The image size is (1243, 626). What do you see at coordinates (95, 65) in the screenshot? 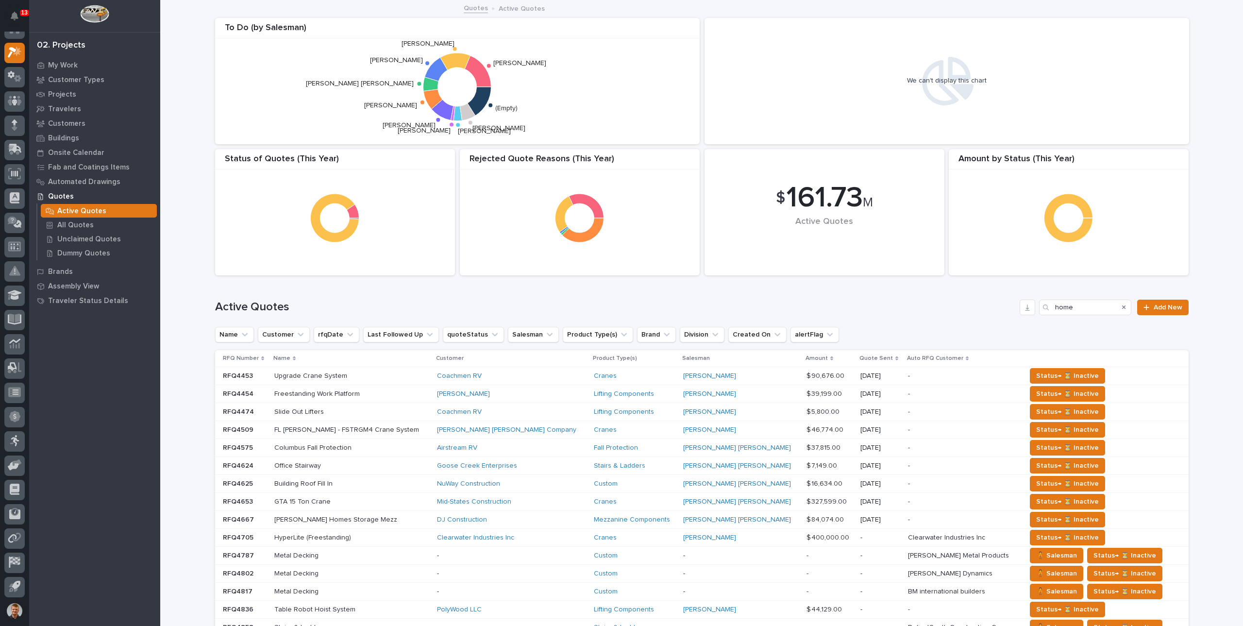
I see `a: My Work` at bounding box center [95, 65].